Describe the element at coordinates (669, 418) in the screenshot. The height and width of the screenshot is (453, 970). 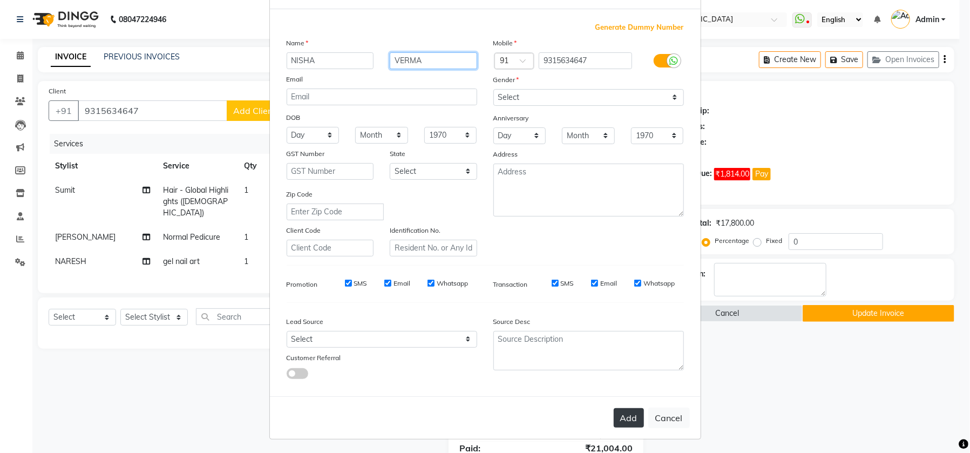
I see `button: Cancel` at that location.